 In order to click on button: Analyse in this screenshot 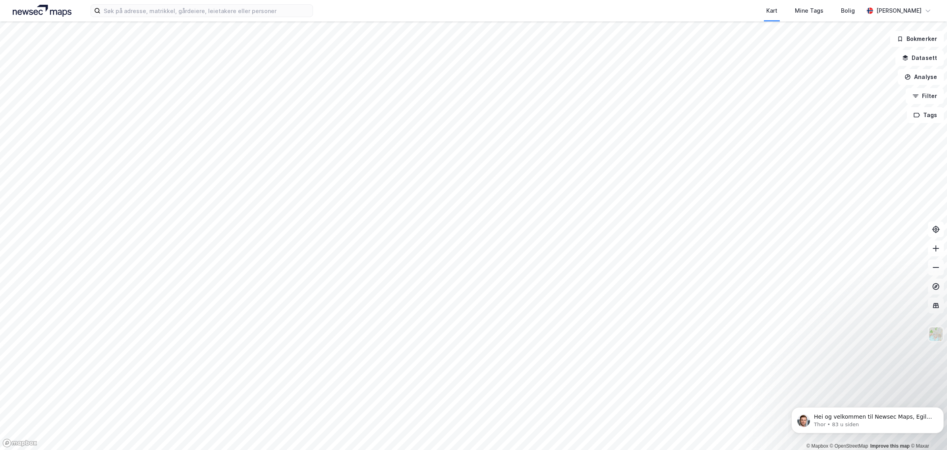, I will do `click(921, 77)`.